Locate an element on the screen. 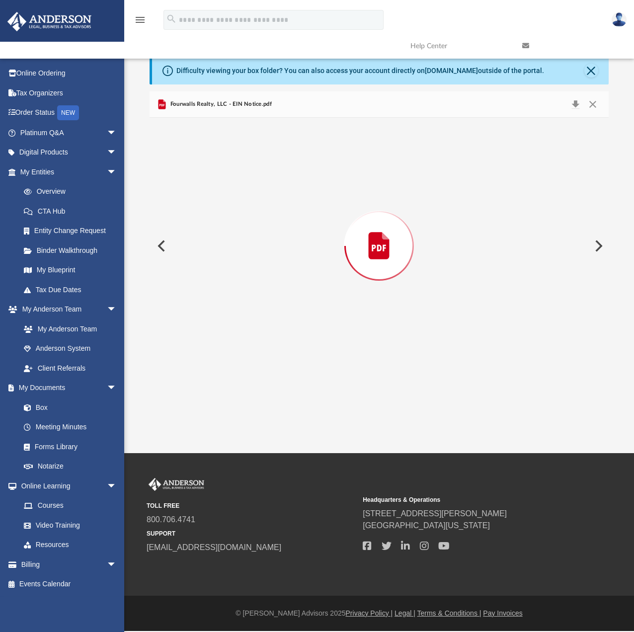 The image size is (634, 632). a: My Documentsarrow_drop_down is located at coordinates (67, 388).